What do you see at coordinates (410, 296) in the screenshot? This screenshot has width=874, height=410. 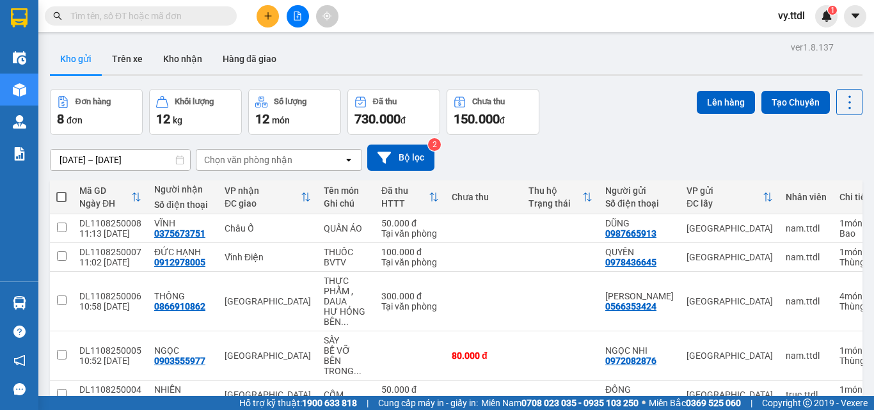 I see `div: 300.000 đ` at bounding box center [410, 296].